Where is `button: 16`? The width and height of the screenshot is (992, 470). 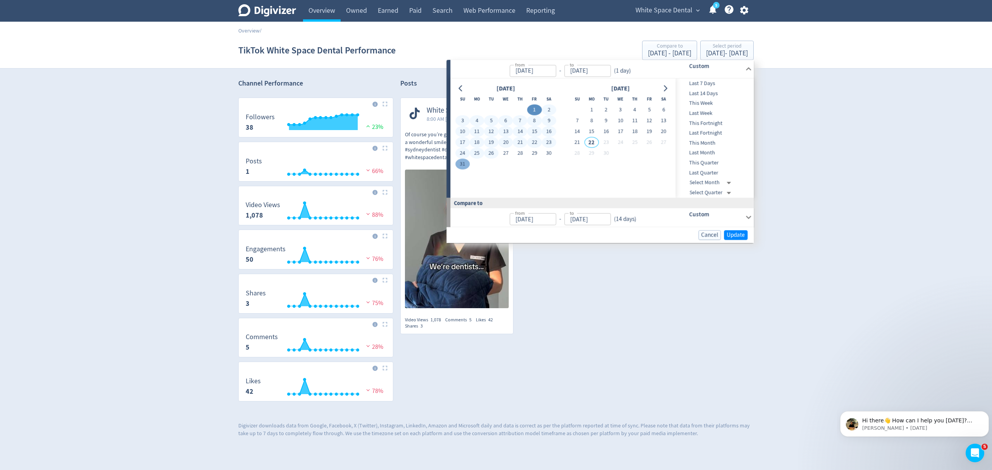 button: 16 is located at coordinates (605, 132).